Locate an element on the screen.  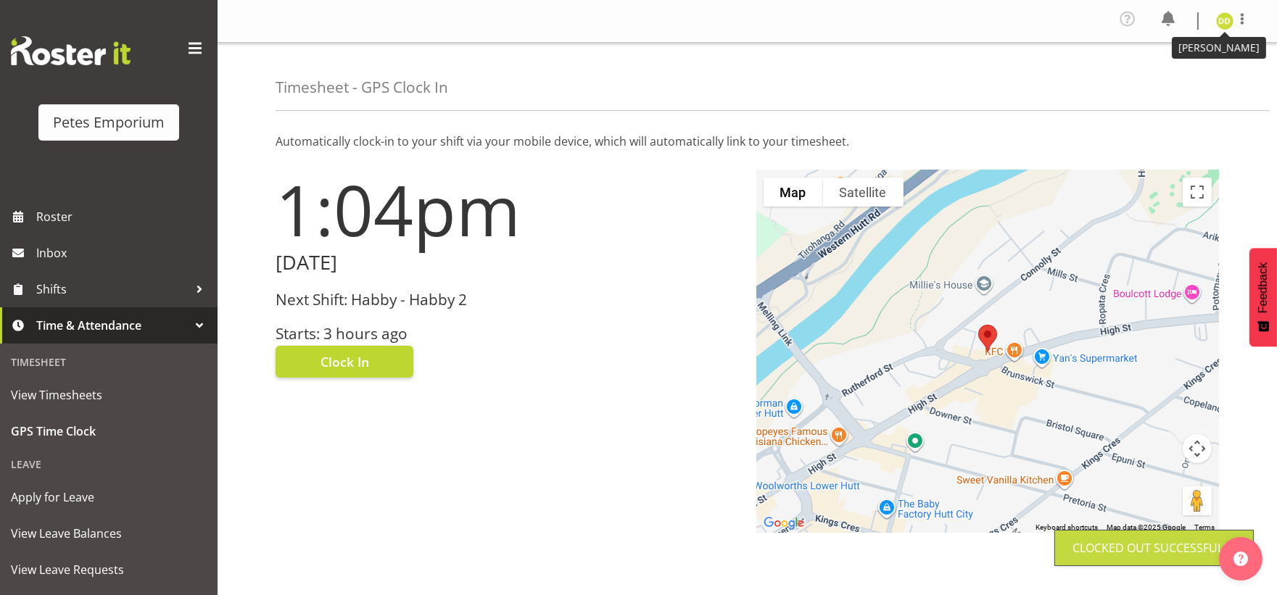
button: Map camera controls is located at coordinates (1197, 449).